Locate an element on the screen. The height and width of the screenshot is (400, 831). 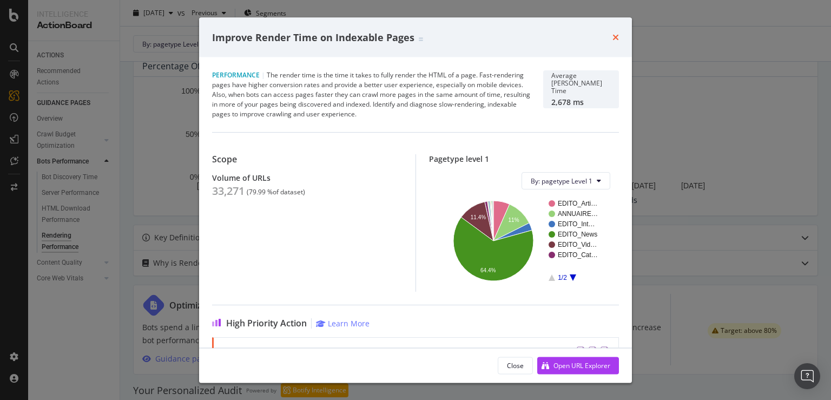
text: EDITO_Vid… is located at coordinates (577, 245).